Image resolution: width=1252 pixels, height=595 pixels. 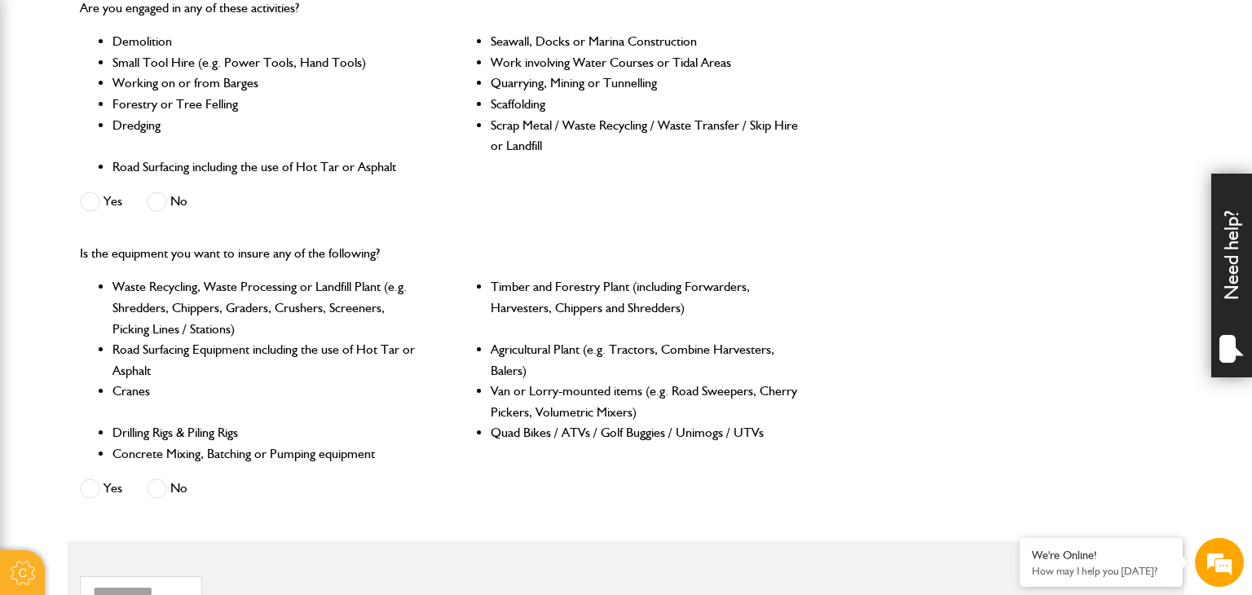 I want to click on li: Cranes, so click(x=266, y=401).